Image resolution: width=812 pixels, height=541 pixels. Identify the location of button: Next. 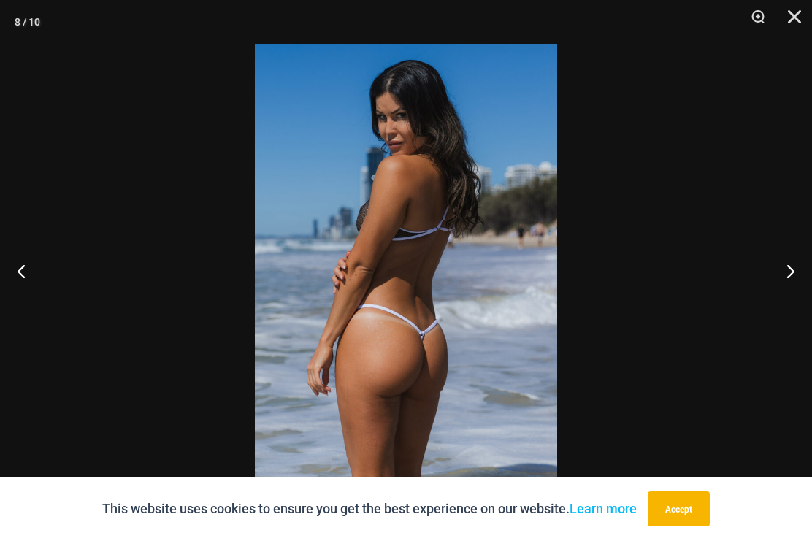
(784, 271).